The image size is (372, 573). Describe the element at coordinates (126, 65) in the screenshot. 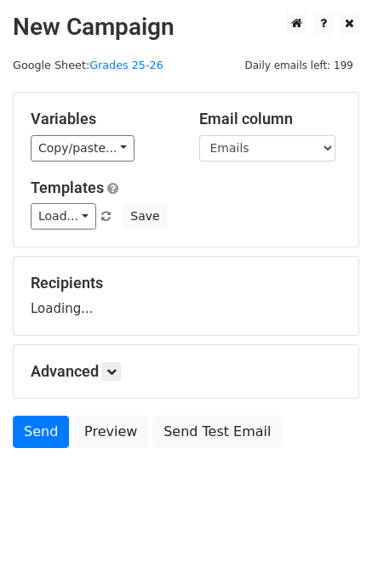

I see `a: Grades 25-26` at that location.